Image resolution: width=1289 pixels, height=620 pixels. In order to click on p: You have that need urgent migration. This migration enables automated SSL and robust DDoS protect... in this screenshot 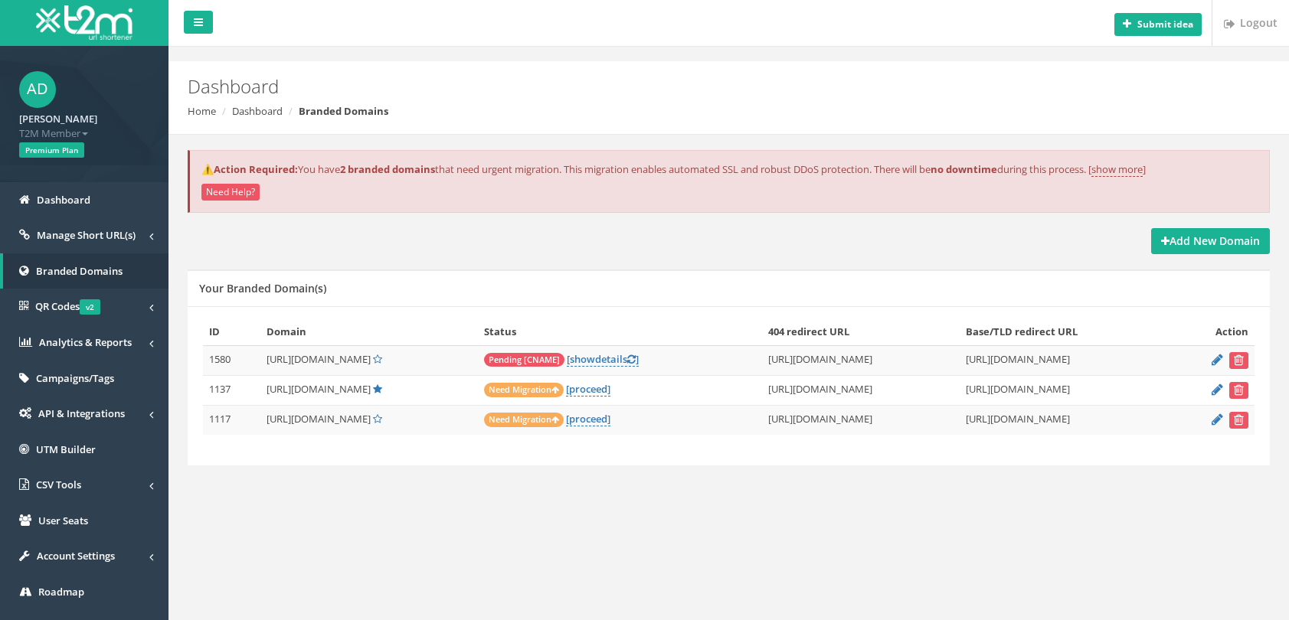, I will do `click(729, 169)`.